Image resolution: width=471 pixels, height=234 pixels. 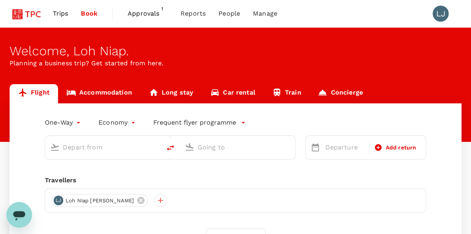 What do you see at coordinates (238, 147) in the screenshot?
I see `input: Going to` at bounding box center [238, 147].